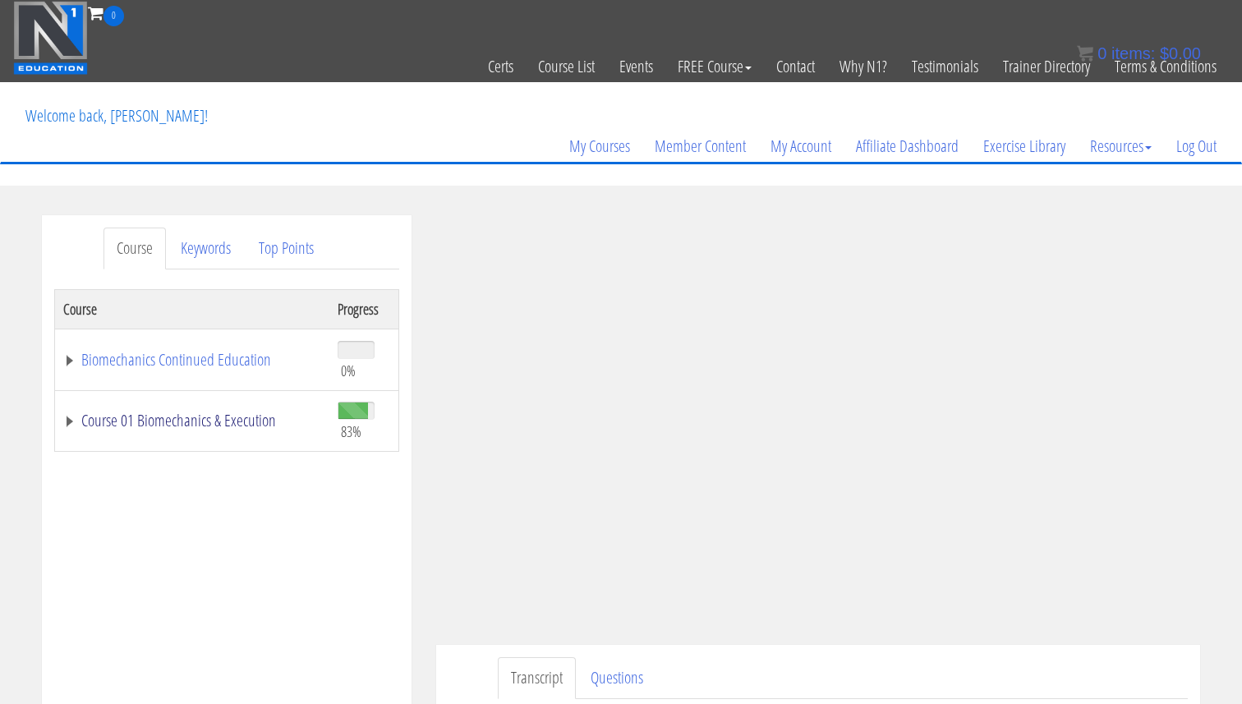  I want to click on a: Contact, so click(795, 67).